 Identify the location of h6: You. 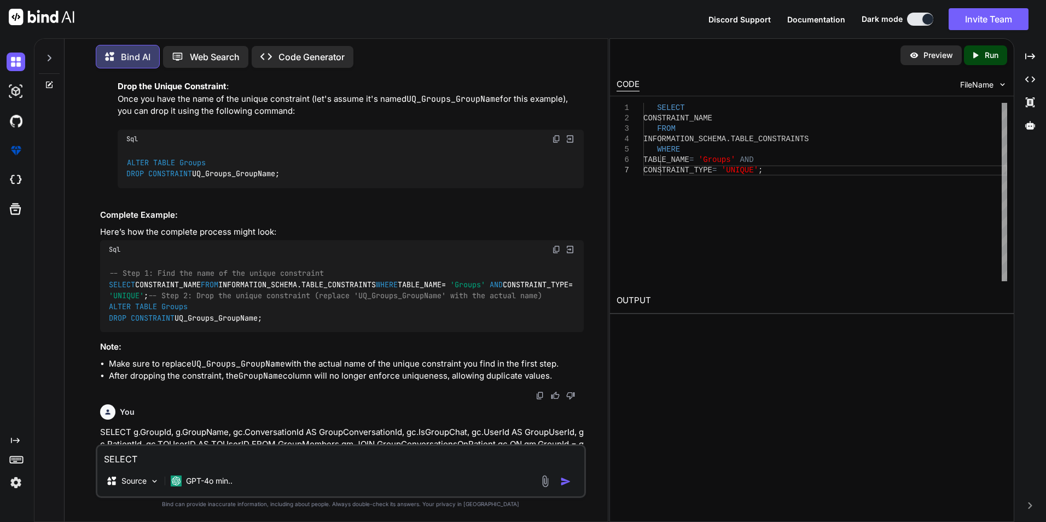
(127, 412).